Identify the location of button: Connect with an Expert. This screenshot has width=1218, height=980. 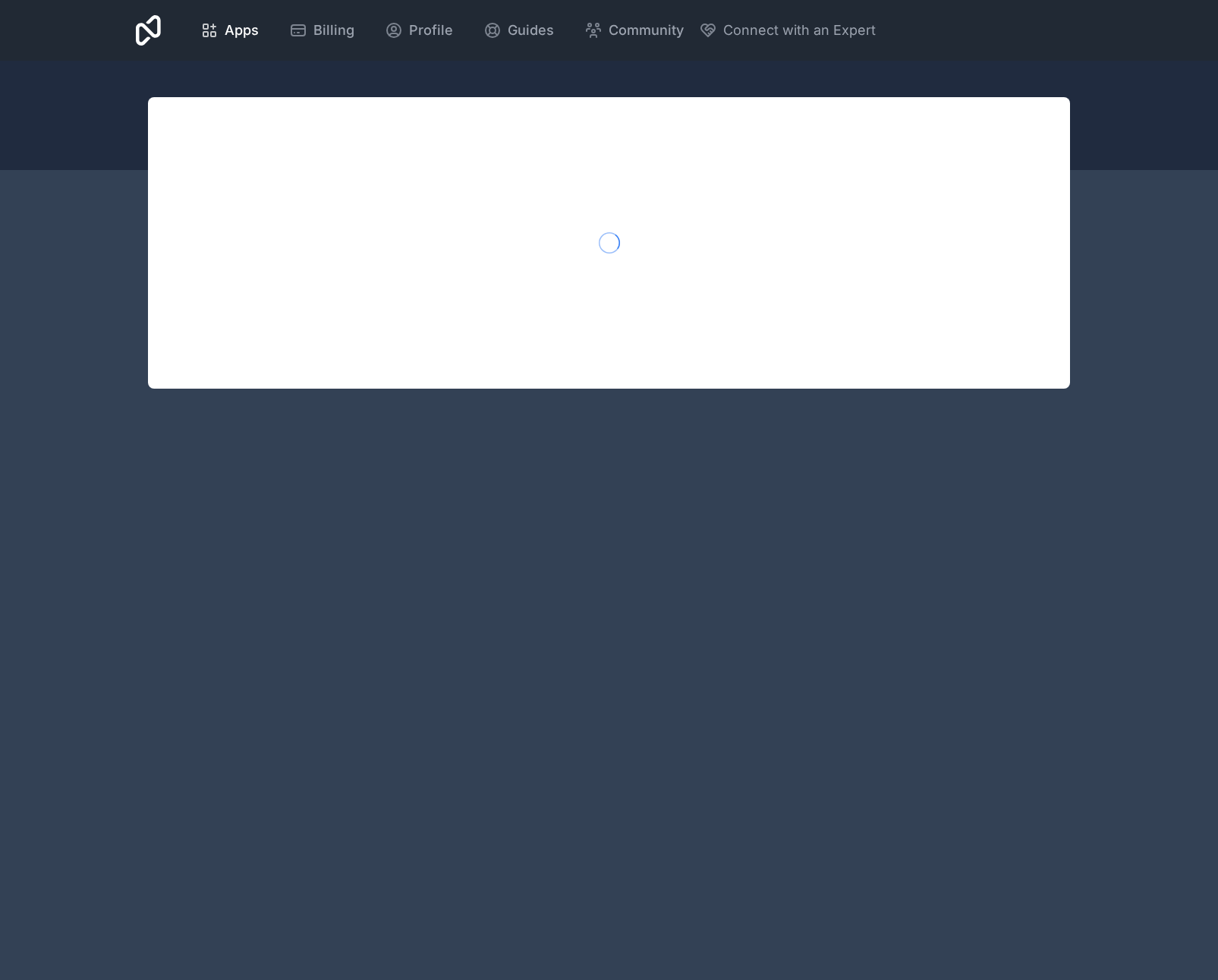
(788, 30).